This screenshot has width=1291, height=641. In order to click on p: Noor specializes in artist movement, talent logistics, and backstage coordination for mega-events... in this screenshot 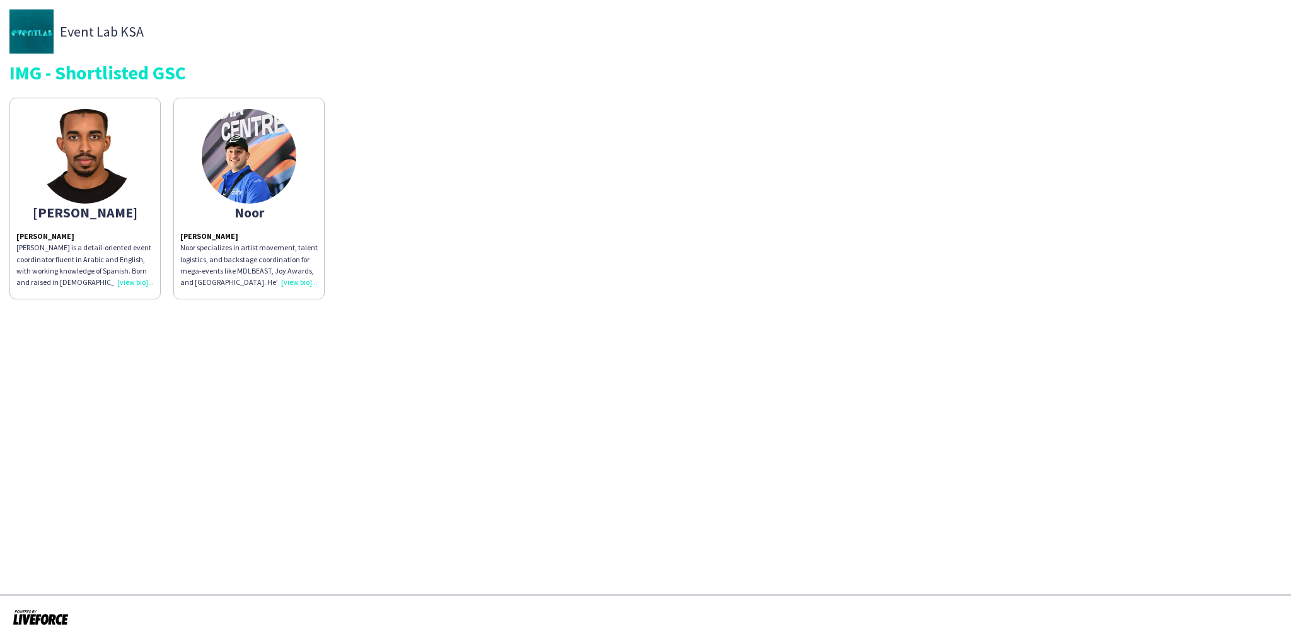, I will do `click(249, 265)`.